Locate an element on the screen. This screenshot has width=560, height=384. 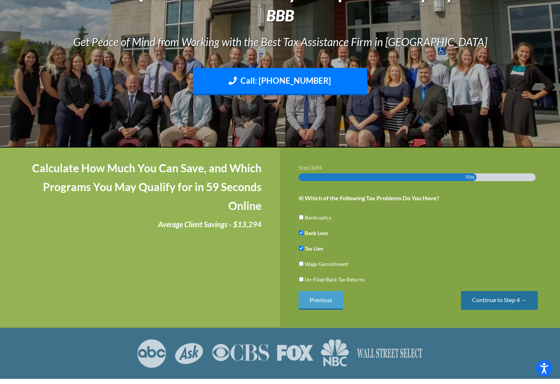
span: 3 is located at coordinates (311, 167).